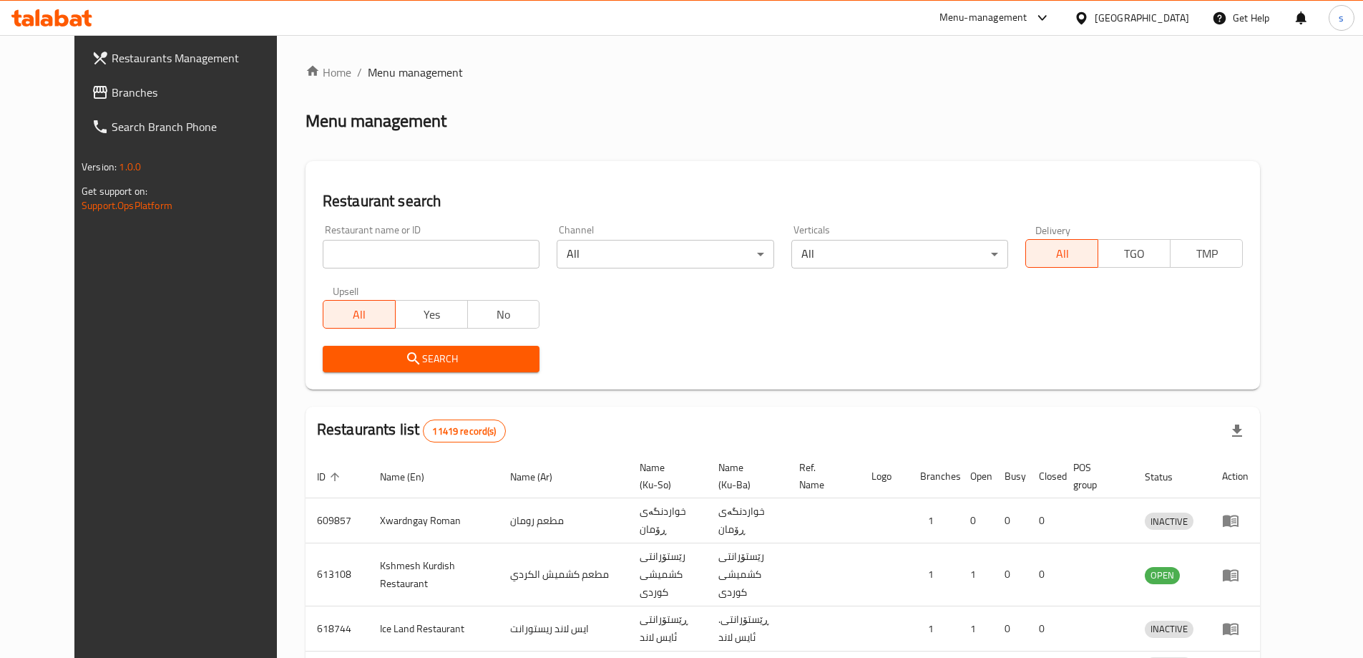  I want to click on div: Total records count, so click(464, 431).